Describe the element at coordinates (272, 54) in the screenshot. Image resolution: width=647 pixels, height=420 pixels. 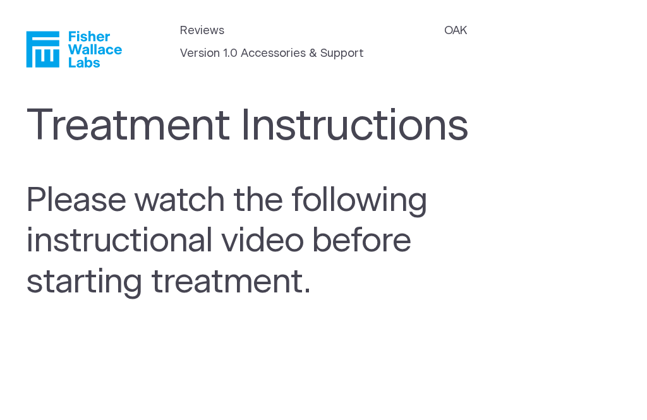
I see `a: Version 1.0 Accessories & Support` at that location.